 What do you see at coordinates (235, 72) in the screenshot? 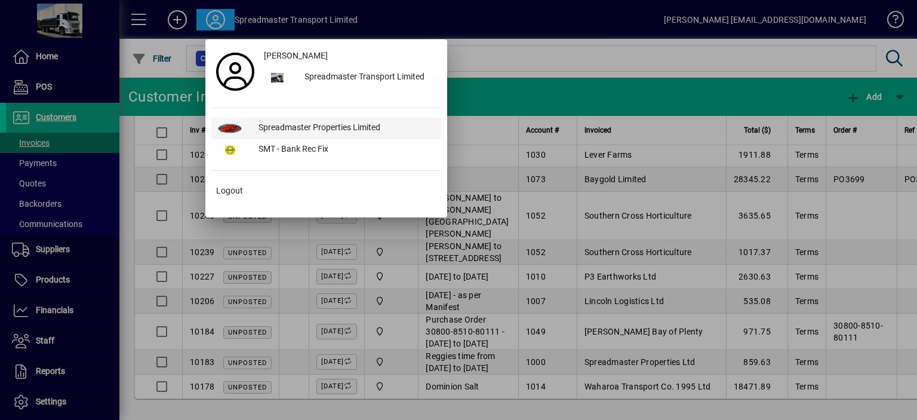
I see `a: Profile` at bounding box center [235, 72].